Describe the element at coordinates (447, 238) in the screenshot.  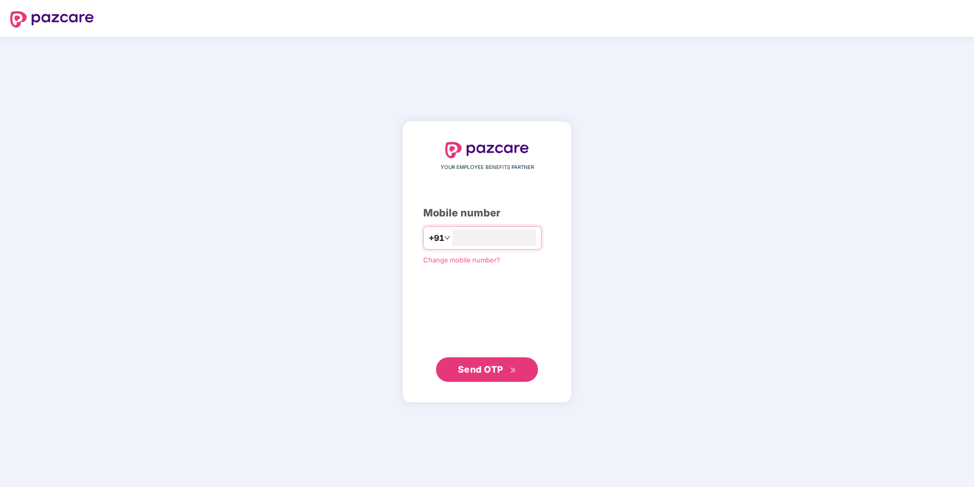
I see `span: down` at that location.